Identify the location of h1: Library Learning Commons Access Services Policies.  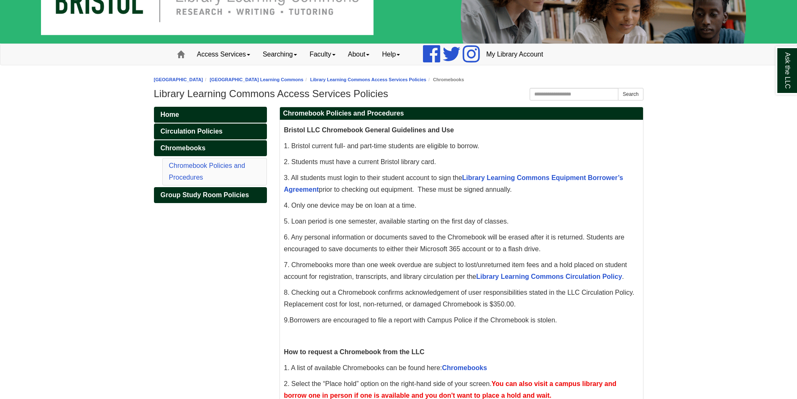
(399, 94).